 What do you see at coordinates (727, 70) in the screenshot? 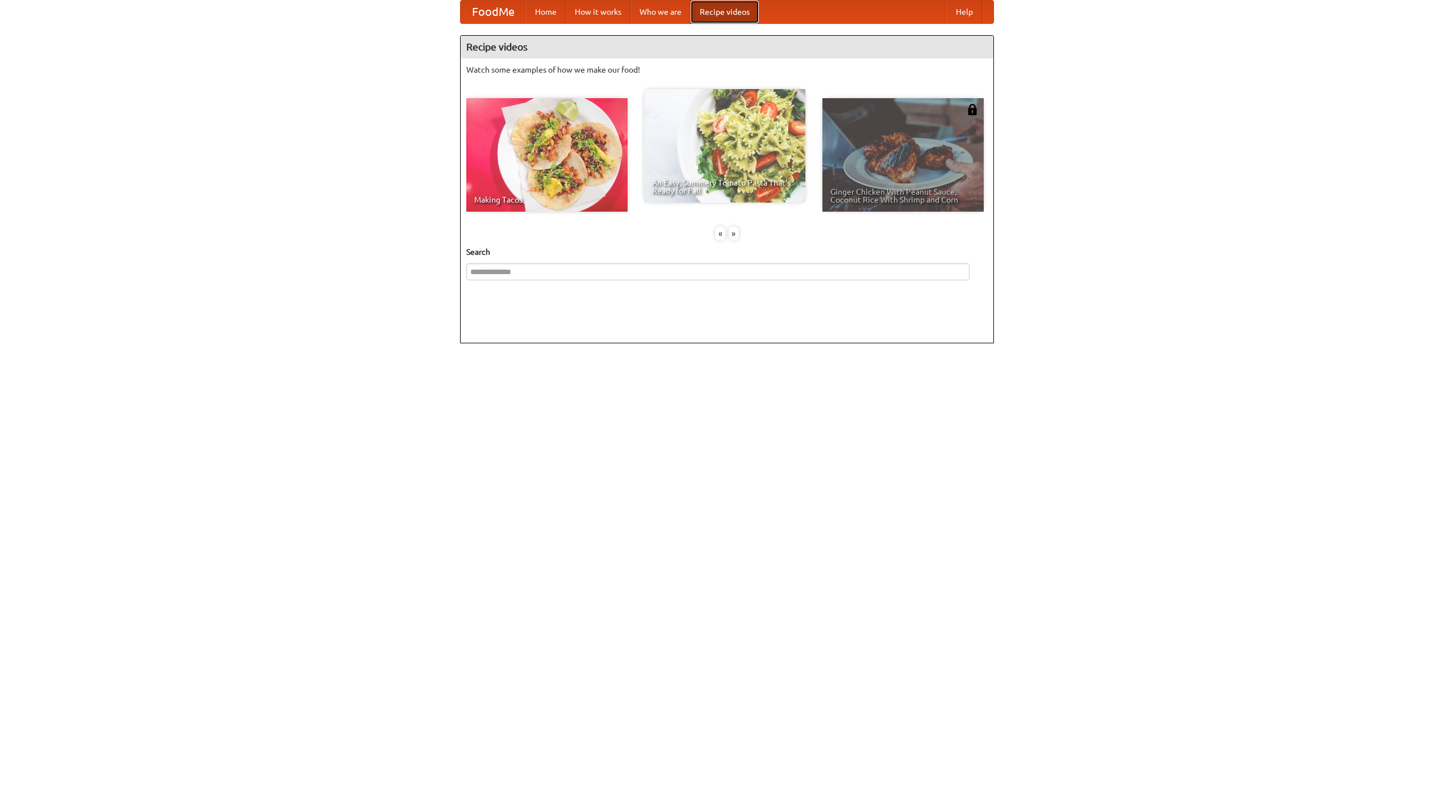
I see `p: Watch some examples of how we make our food!` at bounding box center [727, 70].